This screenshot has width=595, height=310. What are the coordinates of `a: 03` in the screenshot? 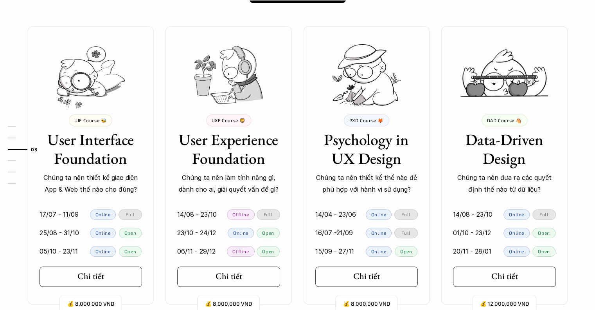 It's located at (26, 149).